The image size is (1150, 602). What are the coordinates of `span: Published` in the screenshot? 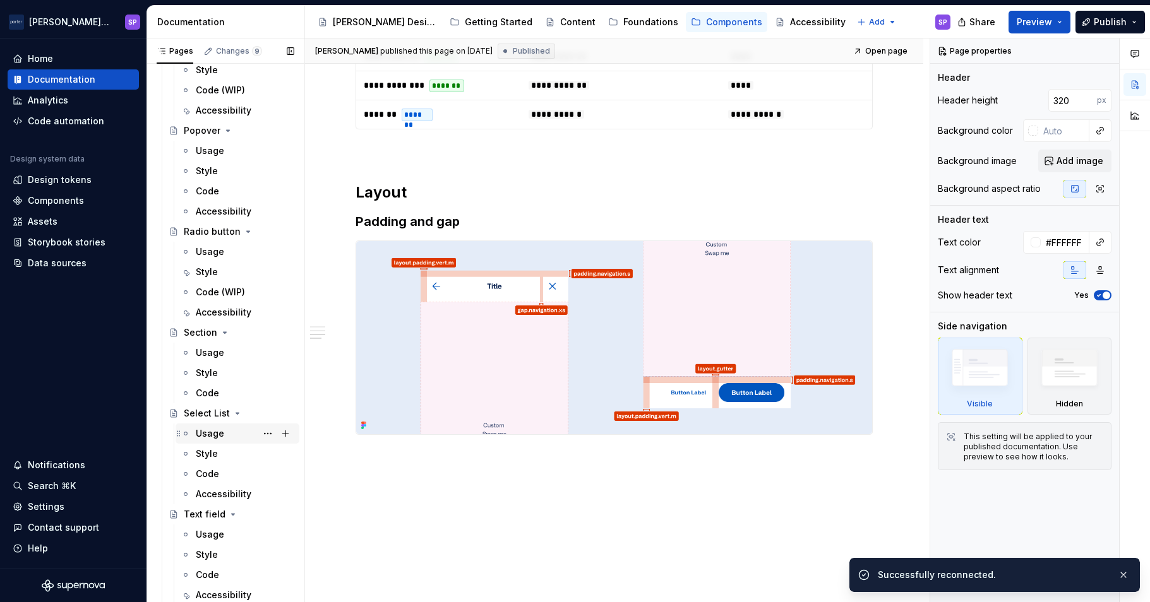 It's located at (531, 51).